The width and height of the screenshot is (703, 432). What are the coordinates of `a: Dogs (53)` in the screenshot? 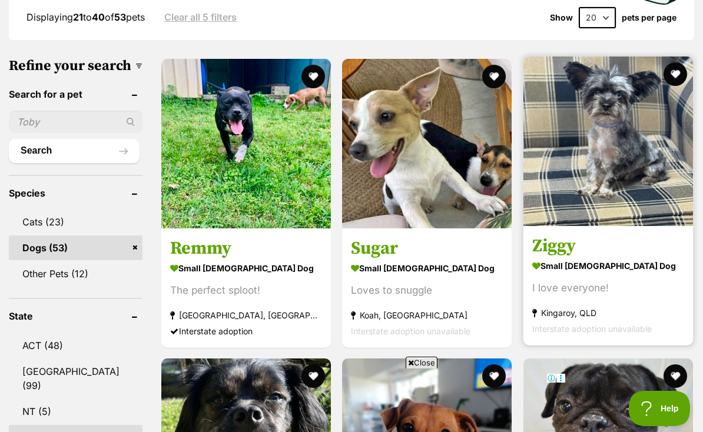 It's located at (75, 248).